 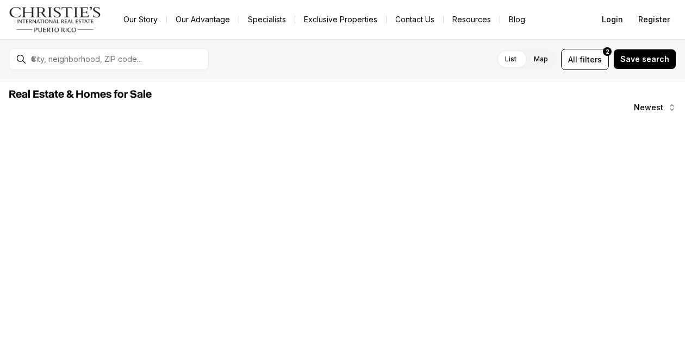 What do you see at coordinates (607, 52) in the screenshot?
I see `span: 2` at bounding box center [607, 52].